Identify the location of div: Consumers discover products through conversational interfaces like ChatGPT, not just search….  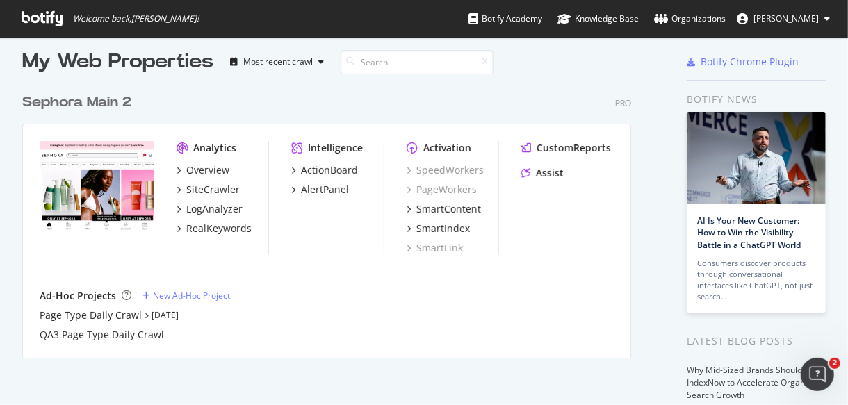
(757, 280).